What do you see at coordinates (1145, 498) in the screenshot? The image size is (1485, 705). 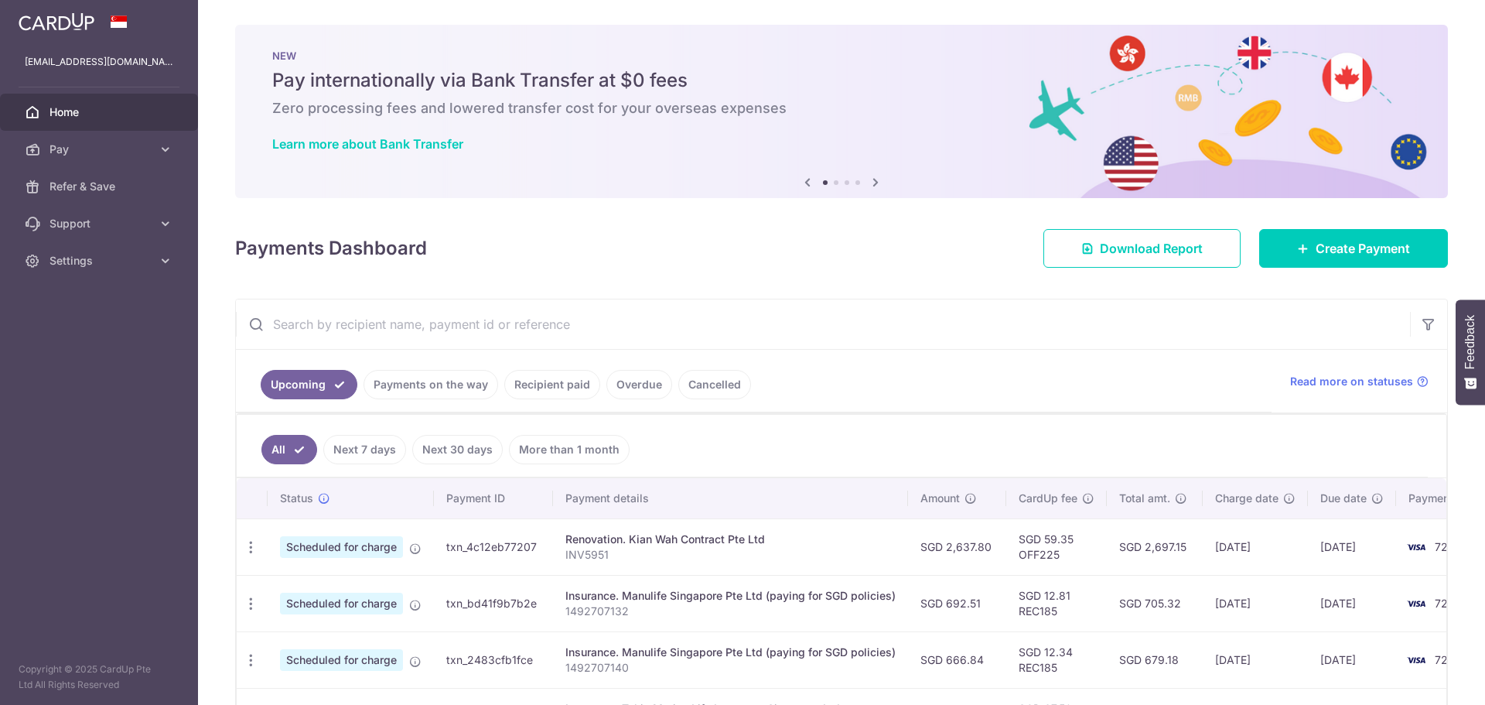 I see `span: Total amt.` at bounding box center [1145, 498].